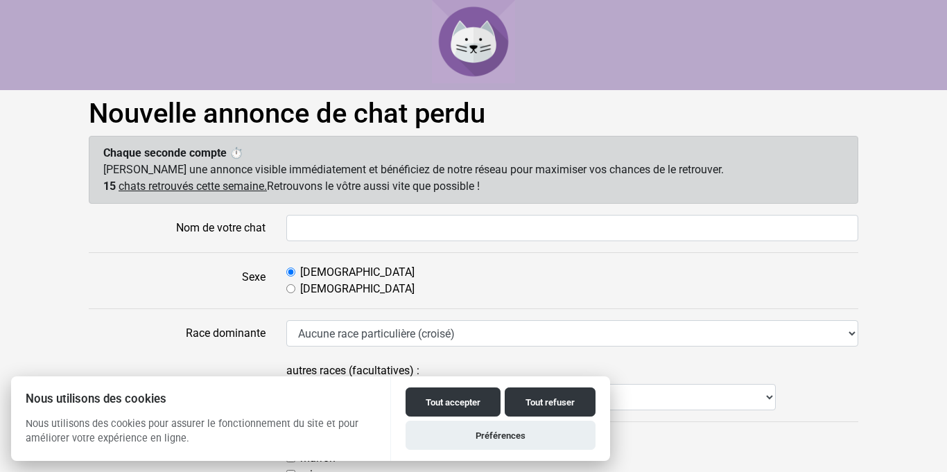 The image size is (947, 472). Describe the element at coordinates (473, 114) in the screenshot. I see `h1: Nouvelle annonce de chat perdu` at that location.